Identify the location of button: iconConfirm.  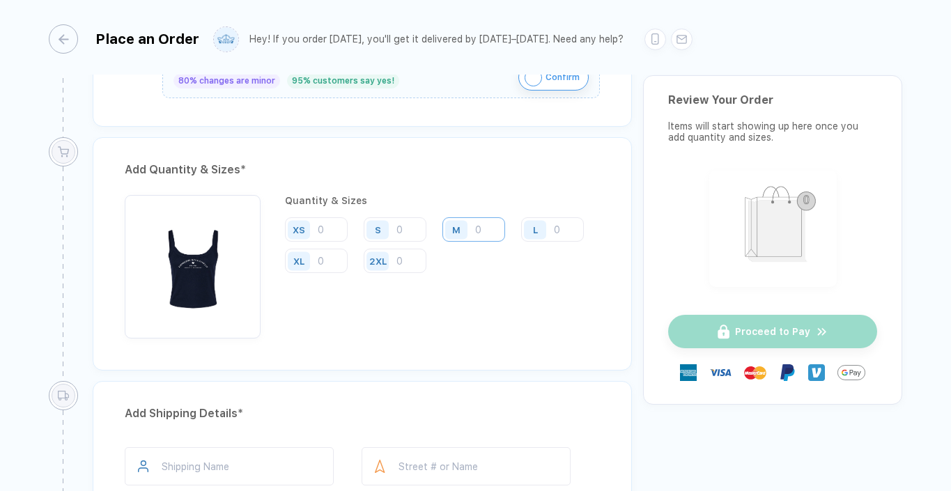
(553, 77).